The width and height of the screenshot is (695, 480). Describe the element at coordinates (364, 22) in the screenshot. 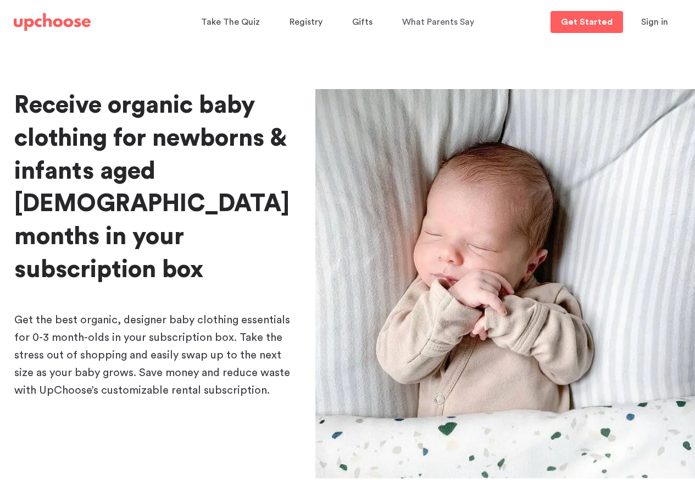

I see `a: Gifts` at that location.